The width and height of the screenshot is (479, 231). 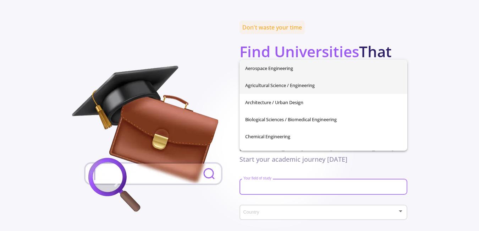 I want to click on span: Biological Sciences / Biomedical Engineering, so click(x=323, y=119).